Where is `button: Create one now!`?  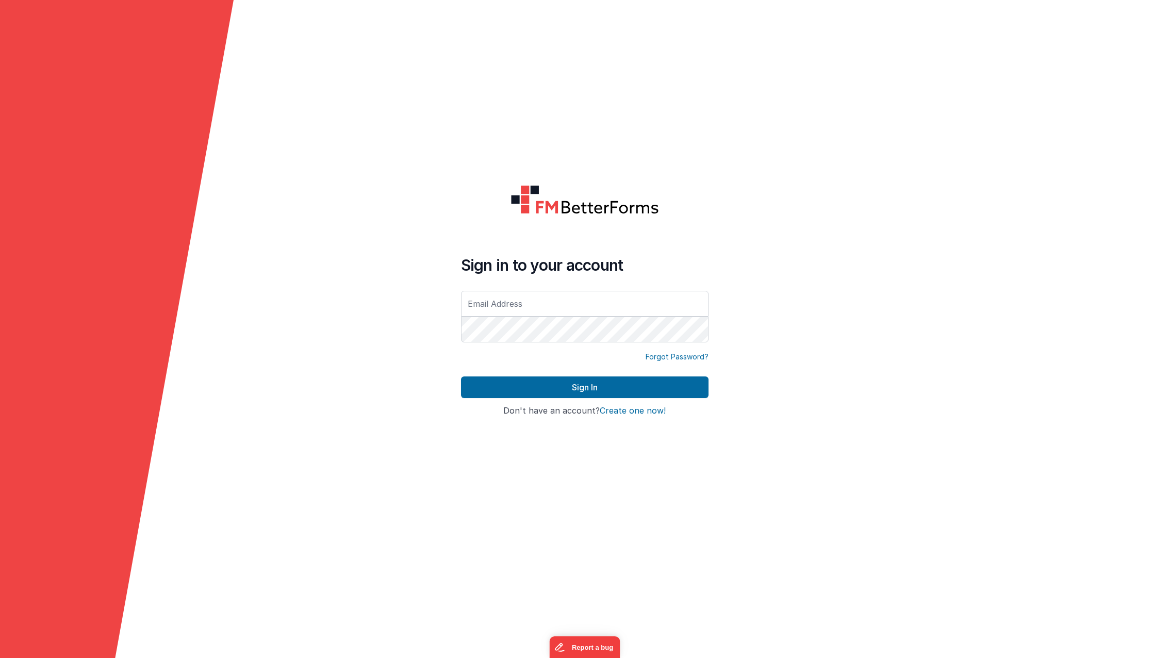
button: Create one now! is located at coordinates (633, 411).